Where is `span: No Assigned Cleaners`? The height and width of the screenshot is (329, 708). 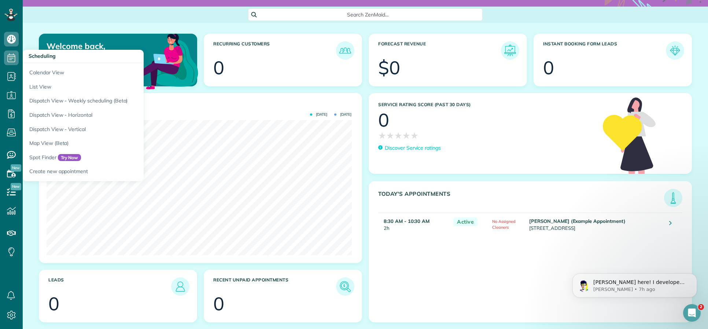
span: No Assigned Cleaners is located at coordinates (504, 225).